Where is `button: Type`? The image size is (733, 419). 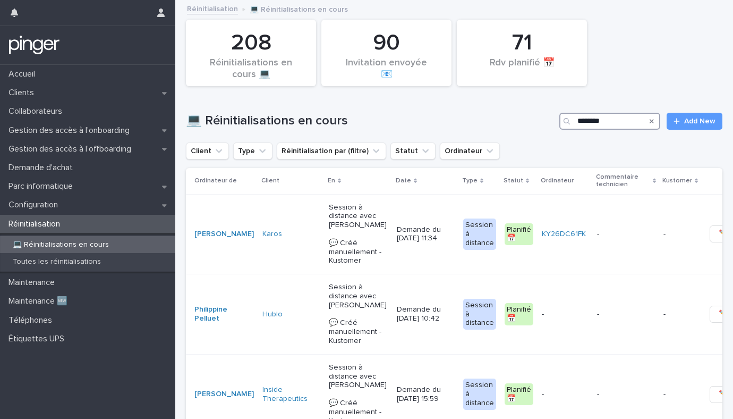
button: Type is located at coordinates (253, 151).